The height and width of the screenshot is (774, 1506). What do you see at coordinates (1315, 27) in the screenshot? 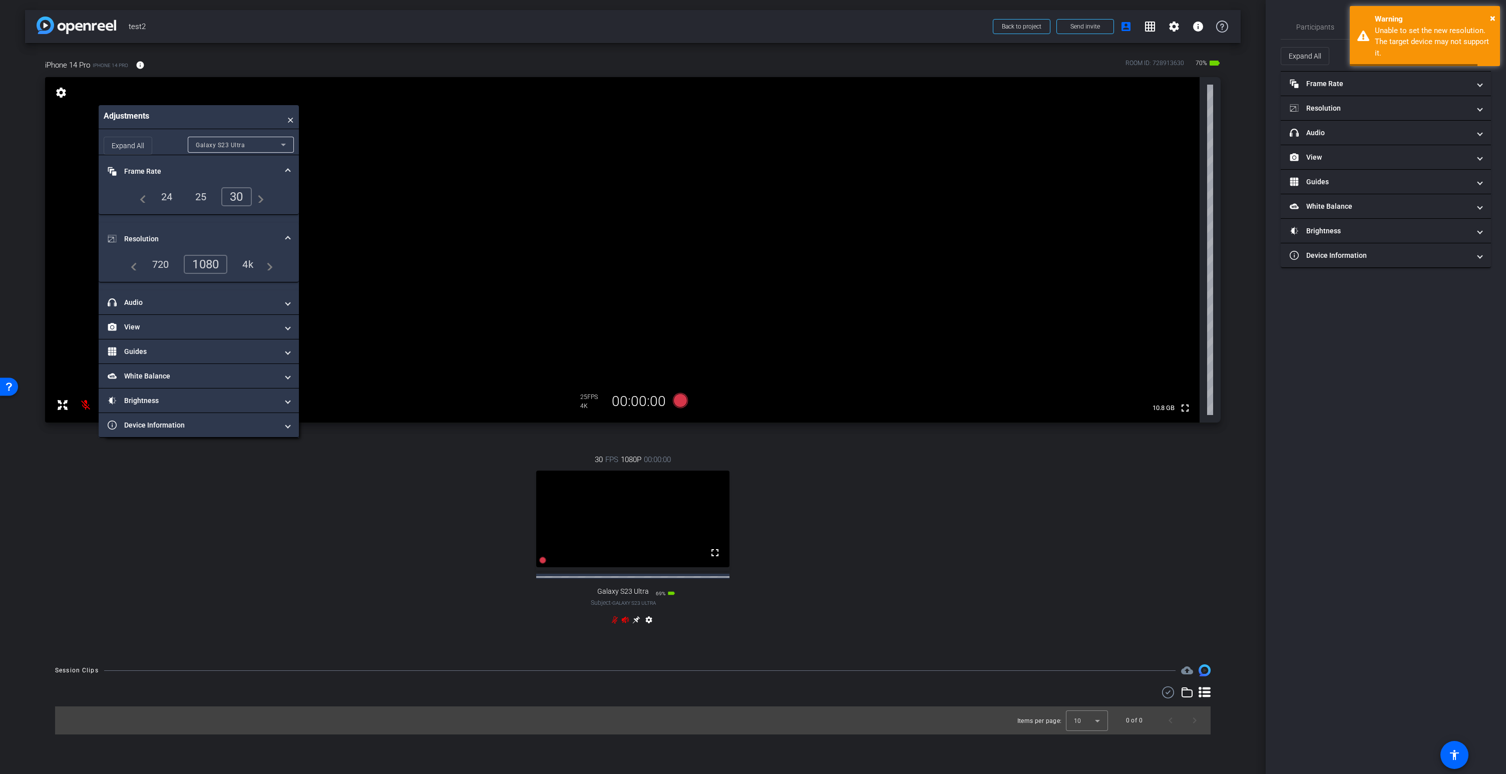
I see `span: Participants` at bounding box center [1315, 27].